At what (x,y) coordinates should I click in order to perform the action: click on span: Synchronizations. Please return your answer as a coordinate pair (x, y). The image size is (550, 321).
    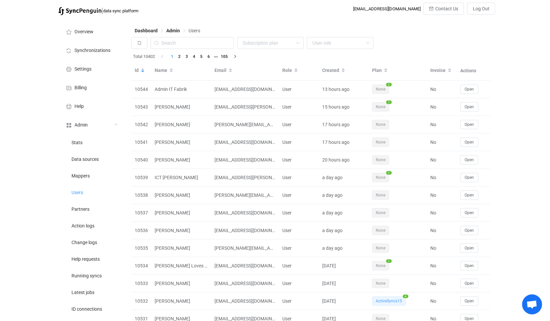
    Looking at the image, I should click on (92, 51).